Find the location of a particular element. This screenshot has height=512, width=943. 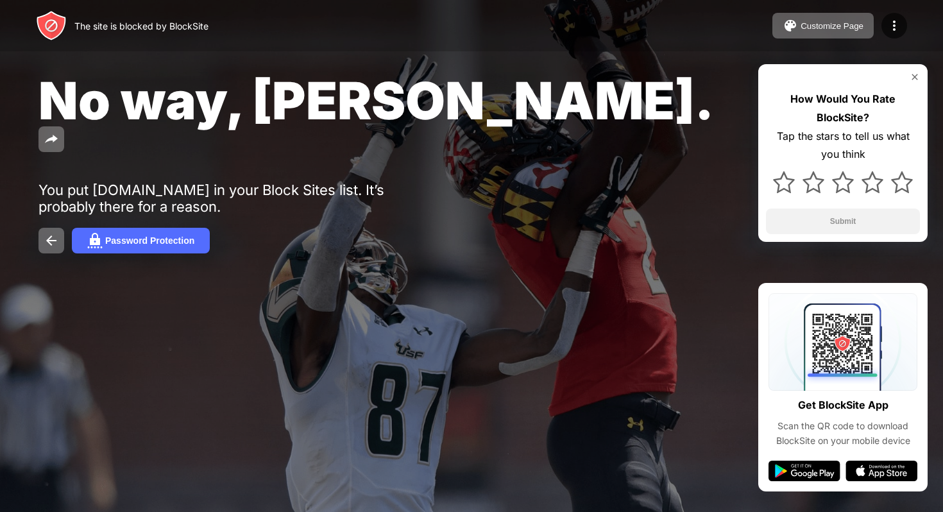

div: Scan the QR code to download BlockSite on your mobile device is located at coordinates (843, 433).